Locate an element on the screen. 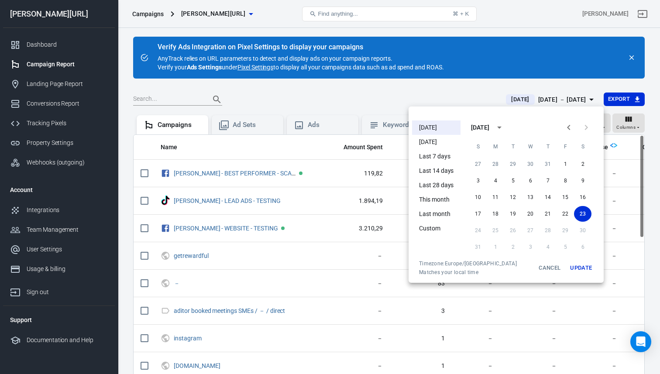 The width and height of the screenshot is (660, 374). button: 13 is located at coordinates (531, 197).